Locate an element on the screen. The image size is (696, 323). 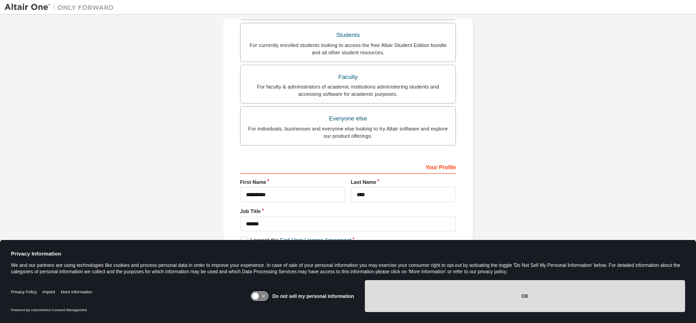
label: First Name is located at coordinates (293, 182).